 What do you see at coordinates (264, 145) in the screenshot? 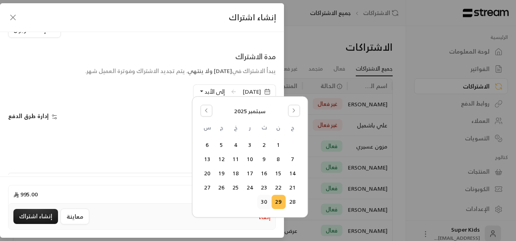
I see `button: الثلاثاء, سبتمبر 2, 2025` at bounding box center [264, 145].